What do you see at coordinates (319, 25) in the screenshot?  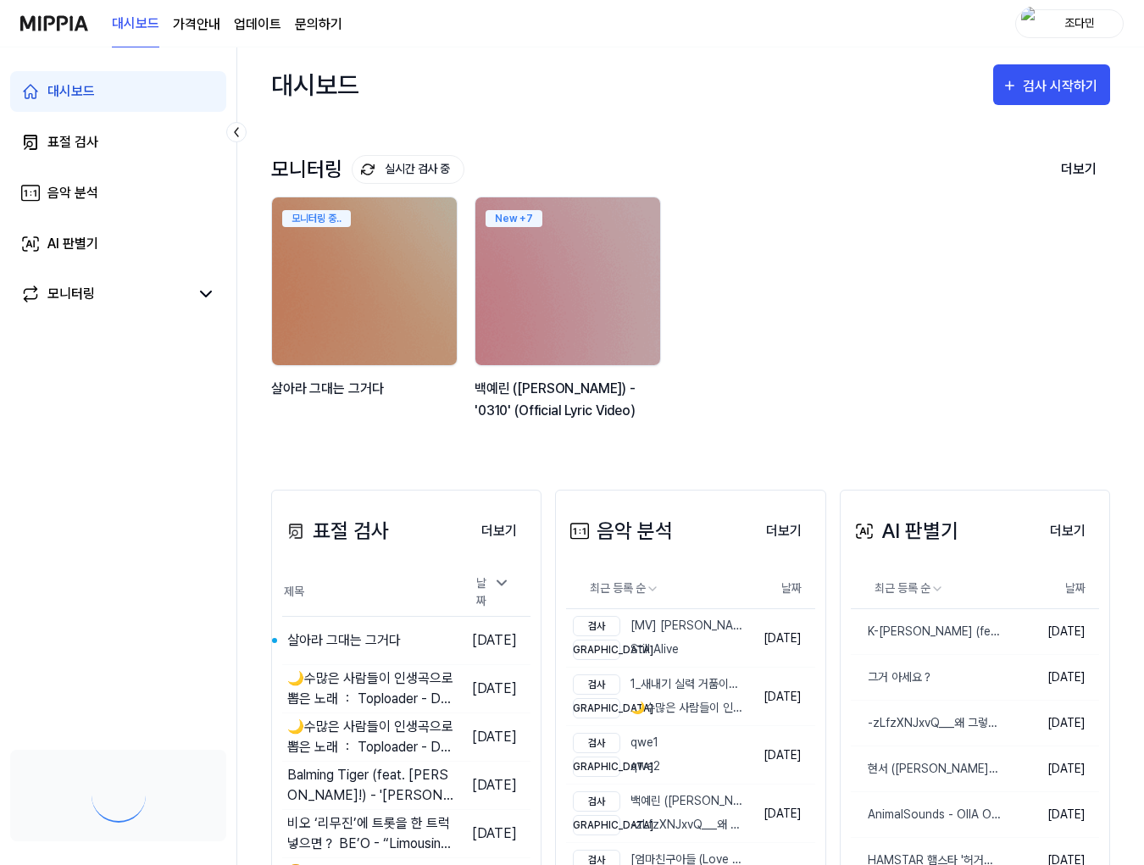 I see `a: 문의하기` at bounding box center [319, 25].